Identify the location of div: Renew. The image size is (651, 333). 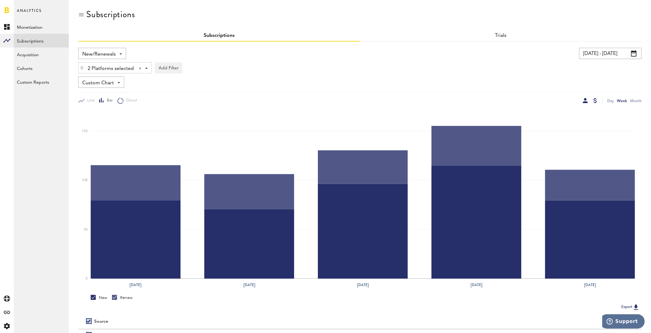
(122, 298).